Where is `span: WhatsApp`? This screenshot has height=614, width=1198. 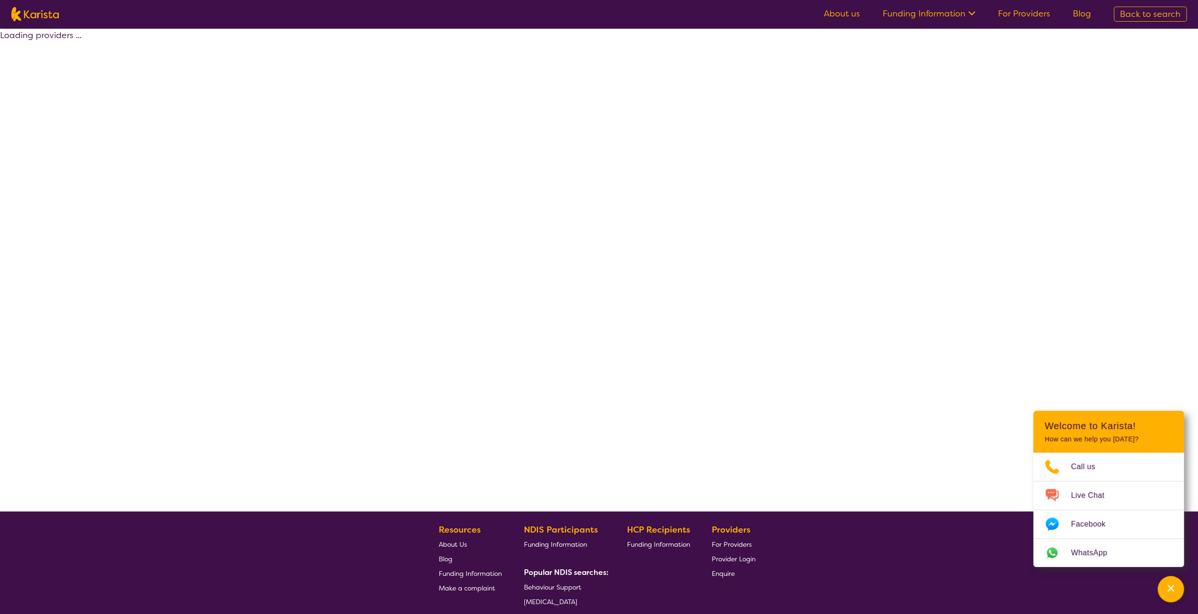
span: WhatsApp is located at coordinates (1094, 553).